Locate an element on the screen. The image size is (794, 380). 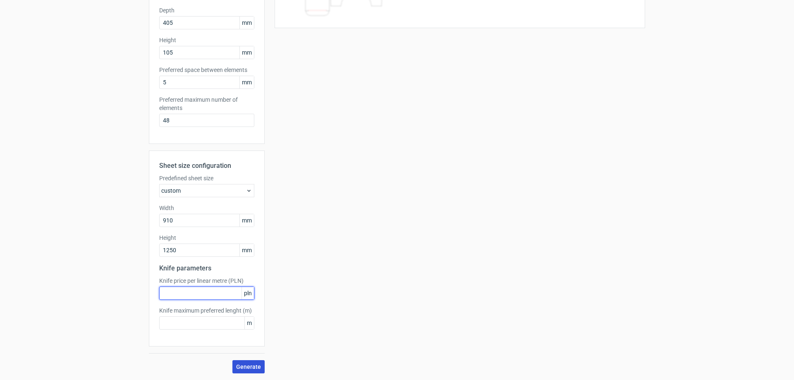
label: Depth is located at coordinates (207, 10).